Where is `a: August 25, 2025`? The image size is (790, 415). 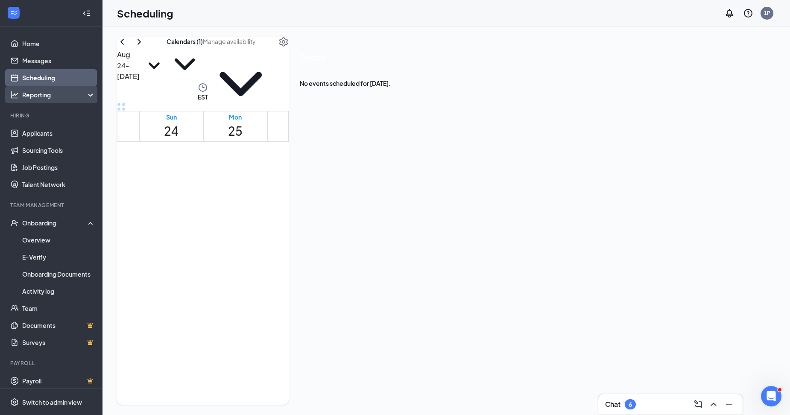 a: August 25, 2025 is located at coordinates (235, 126).